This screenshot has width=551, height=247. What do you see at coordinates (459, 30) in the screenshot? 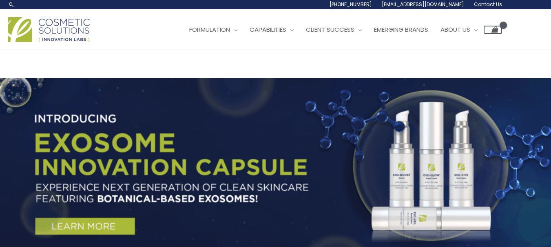
I see `a: About Us` at bounding box center [459, 30].